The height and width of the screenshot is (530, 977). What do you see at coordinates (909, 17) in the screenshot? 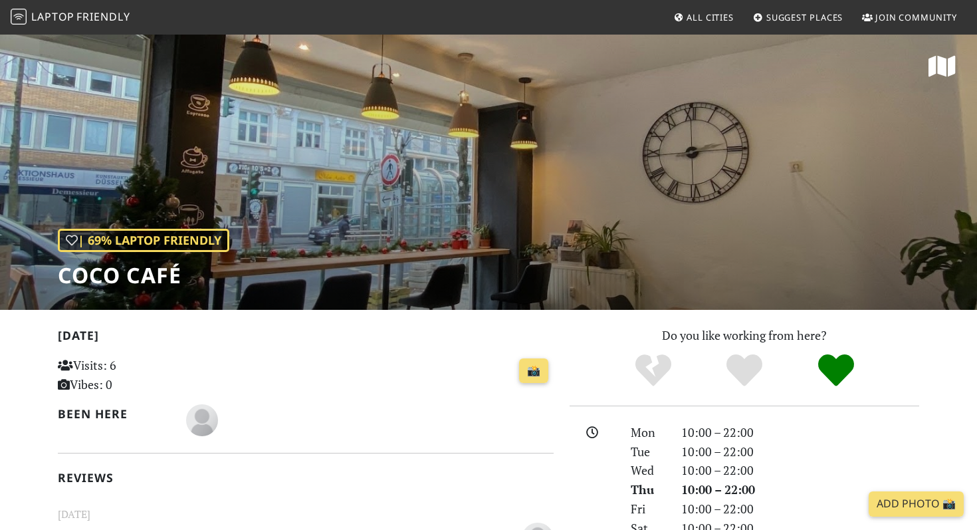
I see `a: Join Community` at bounding box center [909, 17].